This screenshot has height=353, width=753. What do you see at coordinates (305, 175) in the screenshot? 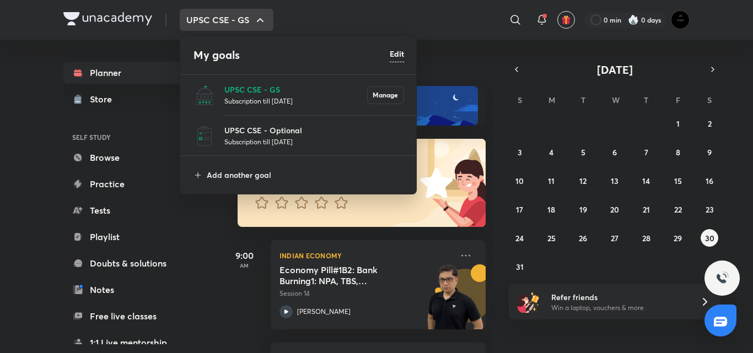
I see `p: Add another goal` at bounding box center [305, 175].